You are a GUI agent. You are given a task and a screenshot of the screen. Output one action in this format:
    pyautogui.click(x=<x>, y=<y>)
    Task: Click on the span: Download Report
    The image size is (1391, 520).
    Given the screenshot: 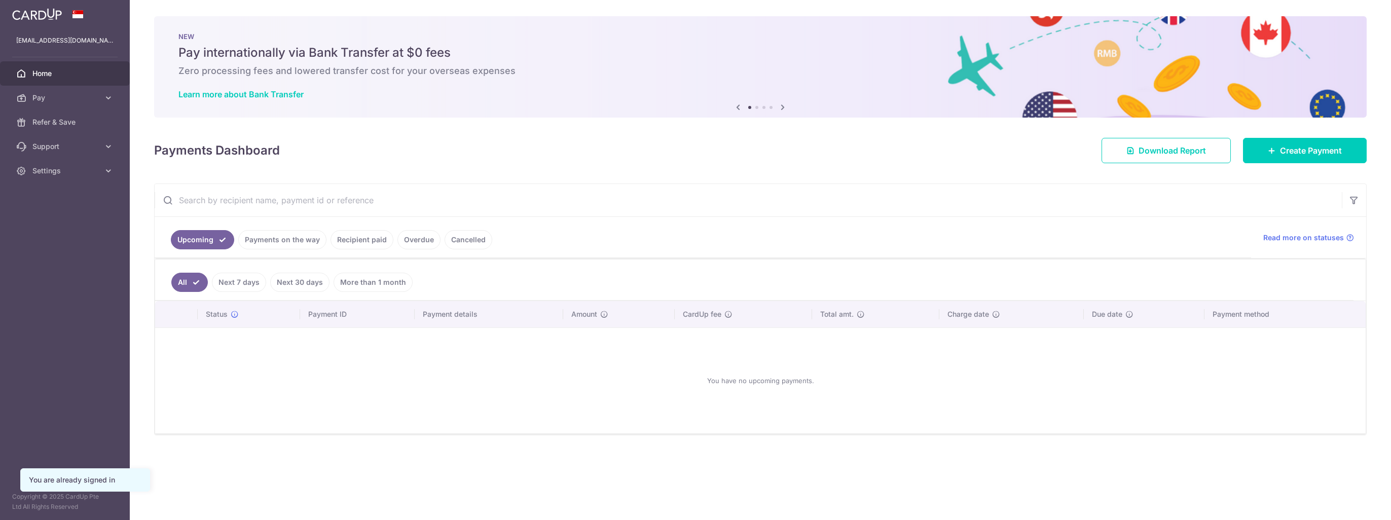 What is the action you would take?
    pyautogui.click(x=1172, y=151)
    